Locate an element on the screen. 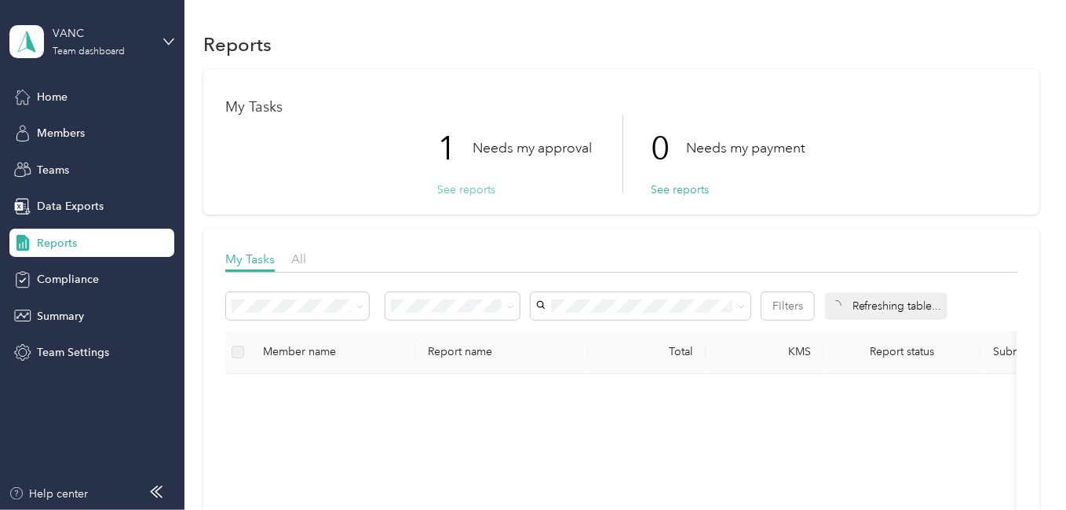 This screenshot has height=510, width=1066. span: Members is located at coordinates (60, 133).